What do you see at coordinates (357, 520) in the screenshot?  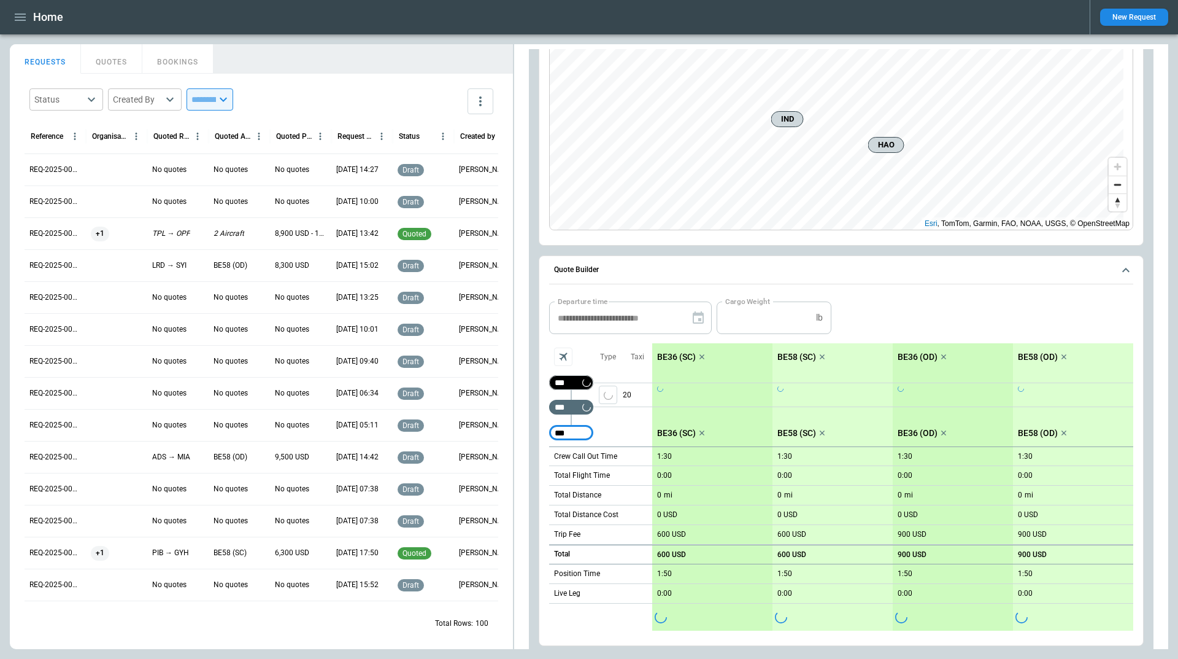 I see `p: 08/26/2025 07:38` at bounding box center [357, 520].